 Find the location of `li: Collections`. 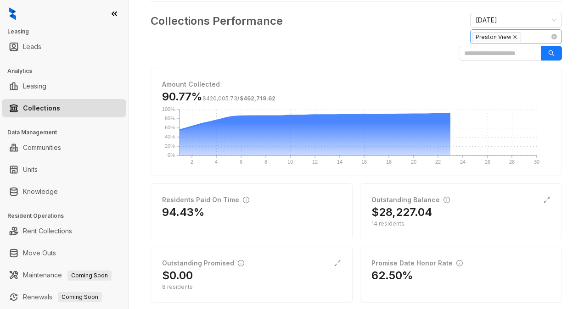

li: Collections is located at coordinates (64, 108).